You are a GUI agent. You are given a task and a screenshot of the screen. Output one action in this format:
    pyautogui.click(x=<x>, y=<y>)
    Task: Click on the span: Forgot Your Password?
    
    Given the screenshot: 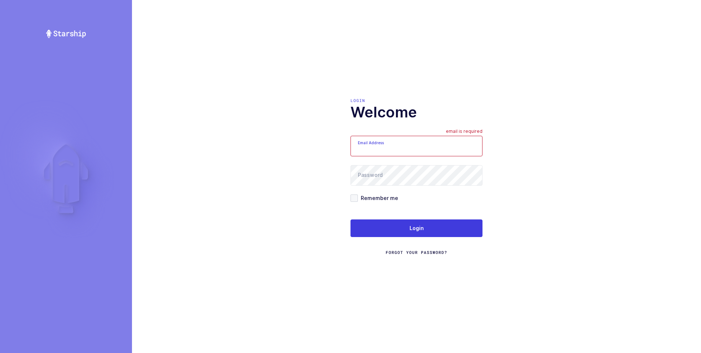 What is the action you would take?
    pyautogui.click(x=417, y=252)
    